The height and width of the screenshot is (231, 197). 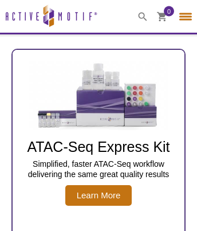 I want to click on span: Learn More, so click(x=99, y=196).